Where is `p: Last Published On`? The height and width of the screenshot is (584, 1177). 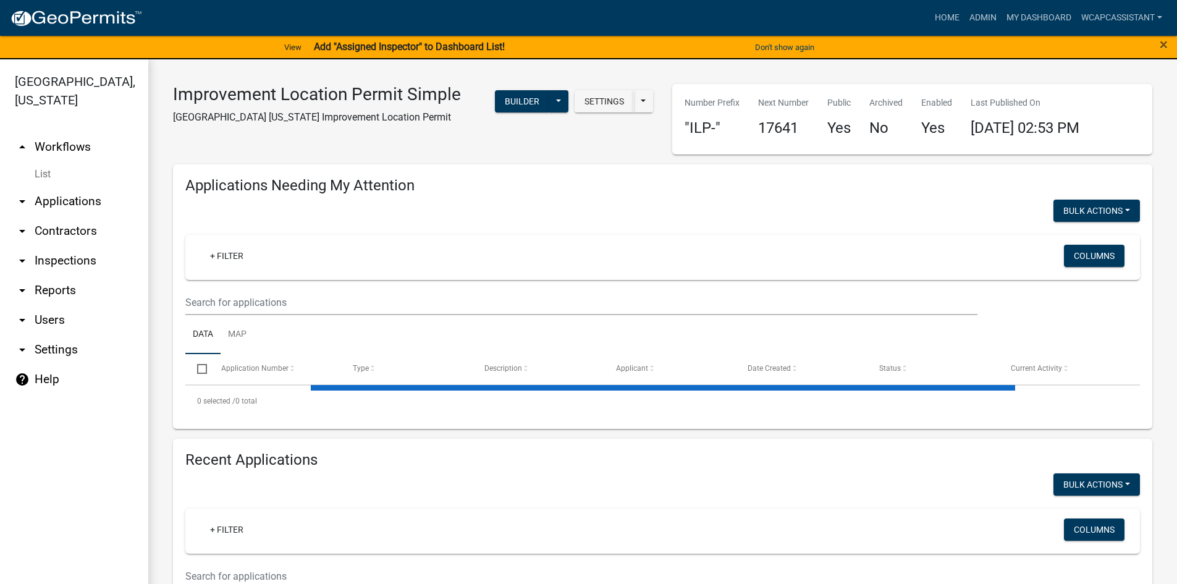 p: Last Published On is located at coordinates (1025, 103).